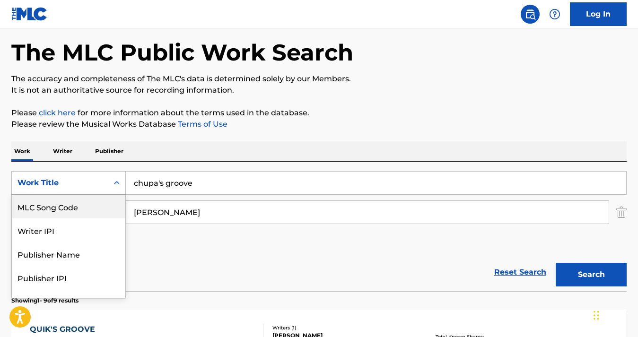  I want to click on img: help, so click(555, 14).